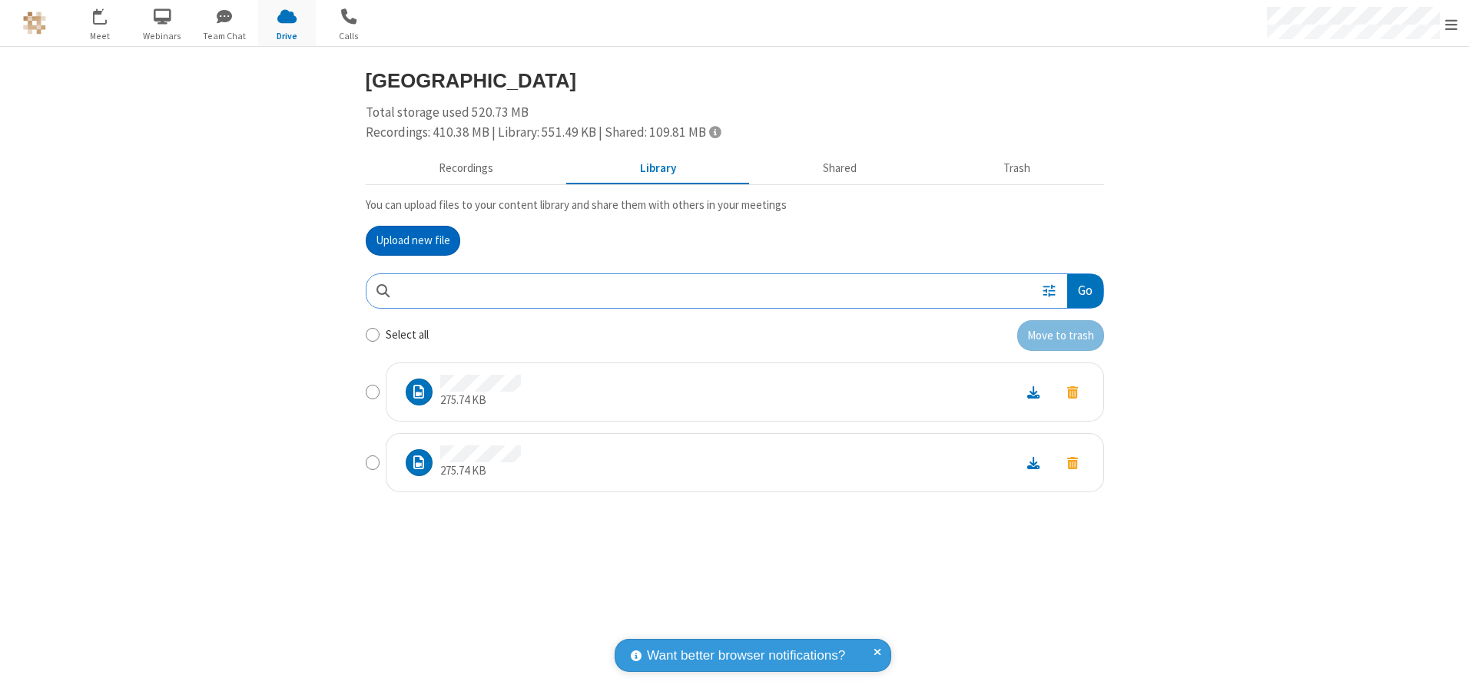 This screenshot has width=1469, height=698. Describe the element at coordinates (224, 36) in the screenshot. I see `span: Team Chat` at that location.